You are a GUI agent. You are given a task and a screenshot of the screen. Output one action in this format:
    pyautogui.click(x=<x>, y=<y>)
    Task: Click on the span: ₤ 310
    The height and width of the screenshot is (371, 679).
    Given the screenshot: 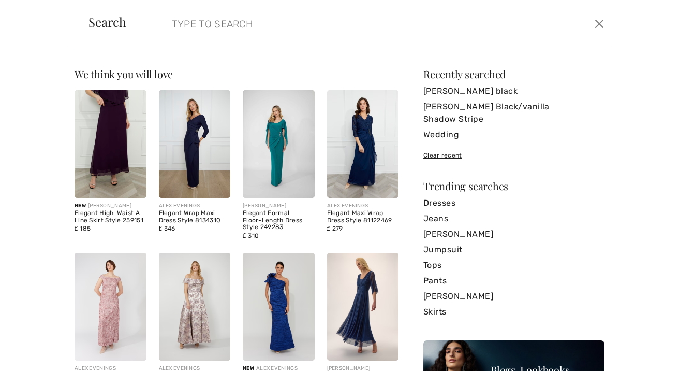 What is the action you would take?
    pyautogui.click(x=251, y=236)
    